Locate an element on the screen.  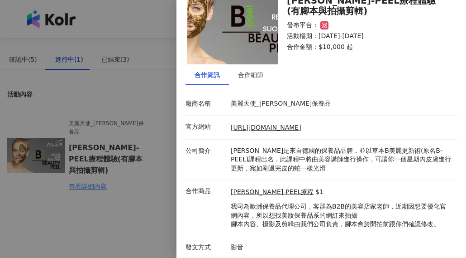
p: 官方網站 is located at coordinates (206, 127).